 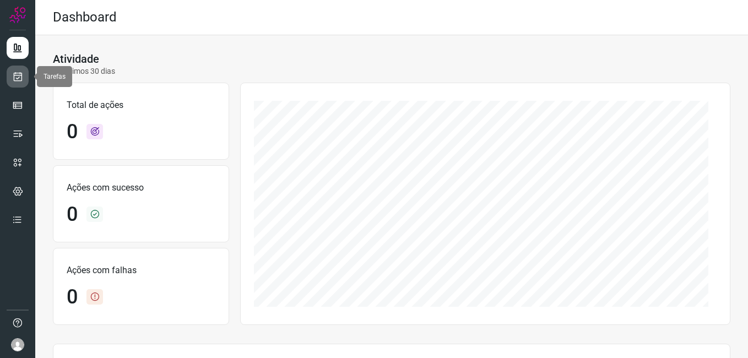 What do you see at coordinates (18, 15) in the screenshot?
I see `img: Logo` at bounding box center [18, 15].